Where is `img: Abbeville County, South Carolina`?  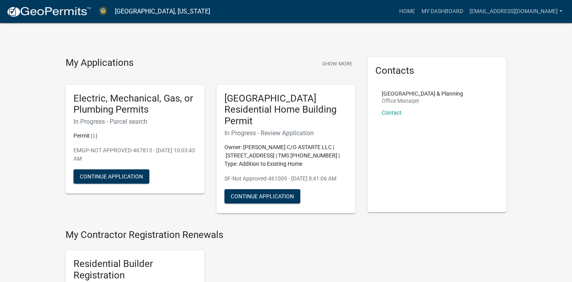
img: Abbeville County, South Carolina is located at coordinates (103, 11).